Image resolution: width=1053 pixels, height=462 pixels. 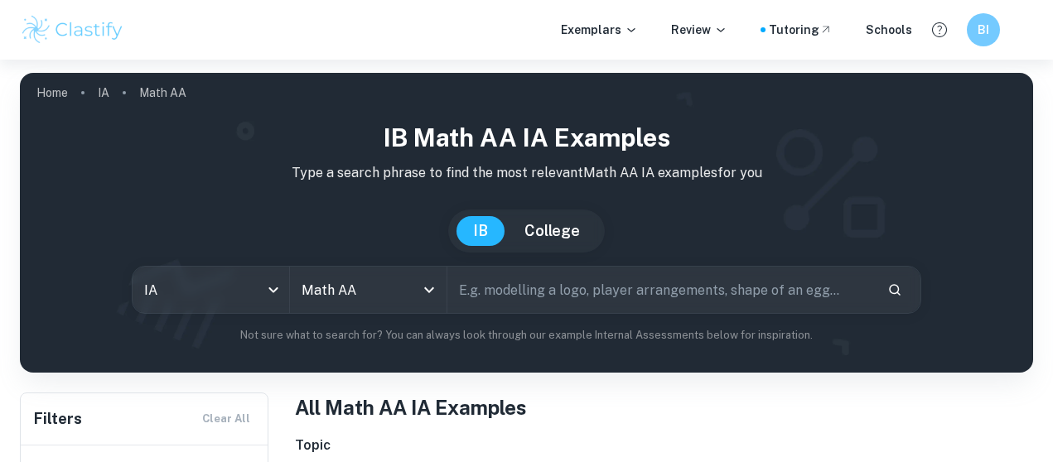 I want to click on img: Clastify logo, so click(x=72, y=30).